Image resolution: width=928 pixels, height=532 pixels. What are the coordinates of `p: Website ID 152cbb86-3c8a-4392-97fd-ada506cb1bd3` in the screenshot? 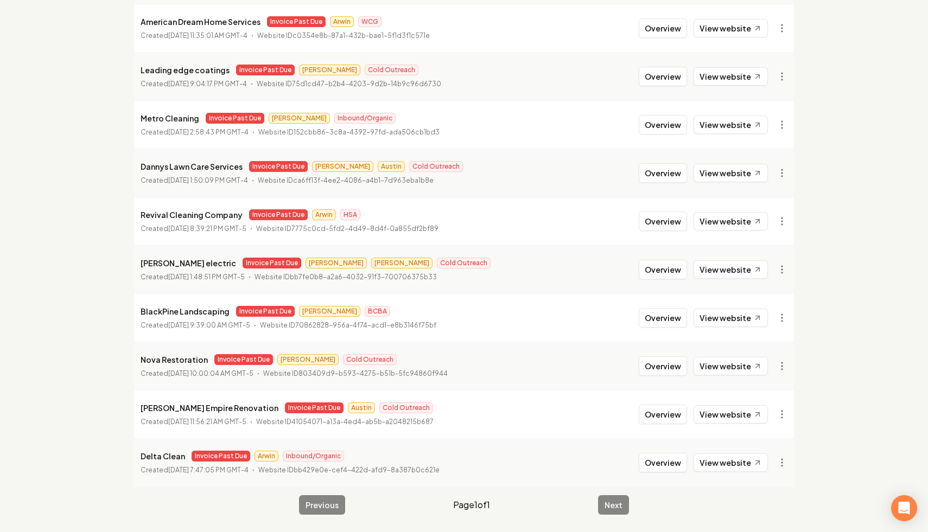 It's located at (349, 132).